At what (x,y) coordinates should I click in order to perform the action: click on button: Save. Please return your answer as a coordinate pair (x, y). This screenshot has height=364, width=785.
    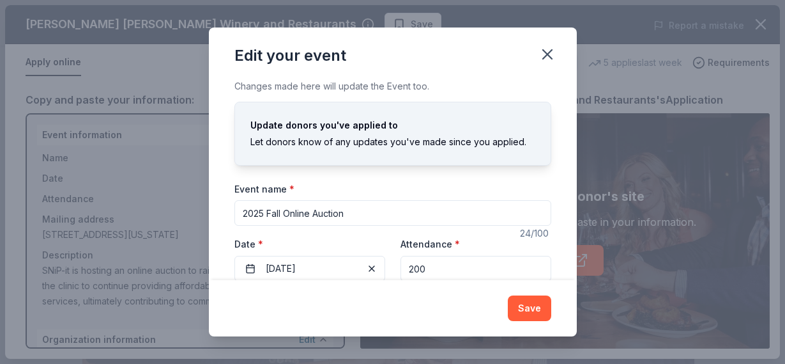
    Looking at the image, I should click on (530, 308).